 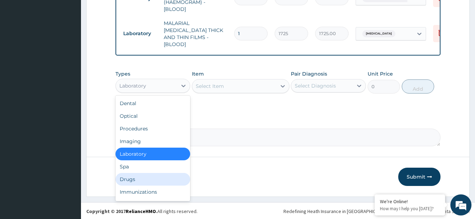 What do you see at coordinates (21, 44) in the screenshot?
I see `img: d_794563401_company_1708531726252_794563401` at bounding box center [21, 44].